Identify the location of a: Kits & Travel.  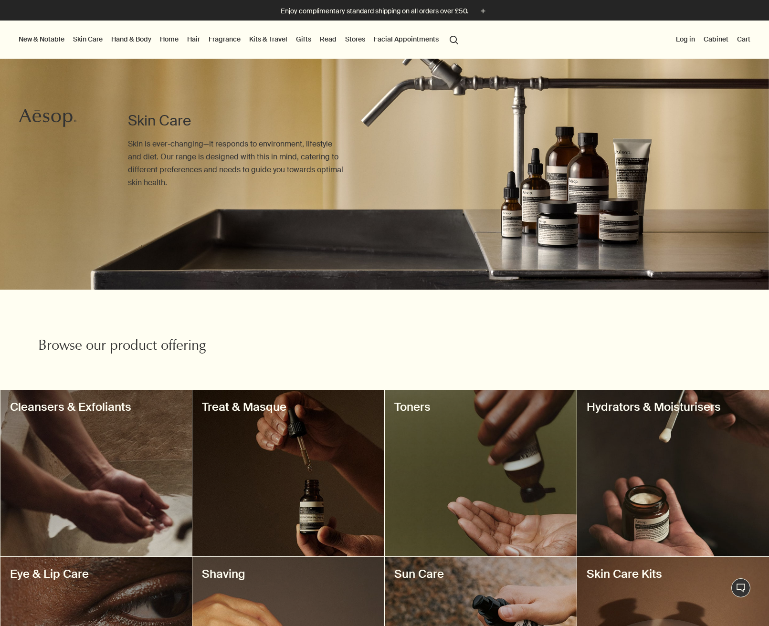
(268, 39).